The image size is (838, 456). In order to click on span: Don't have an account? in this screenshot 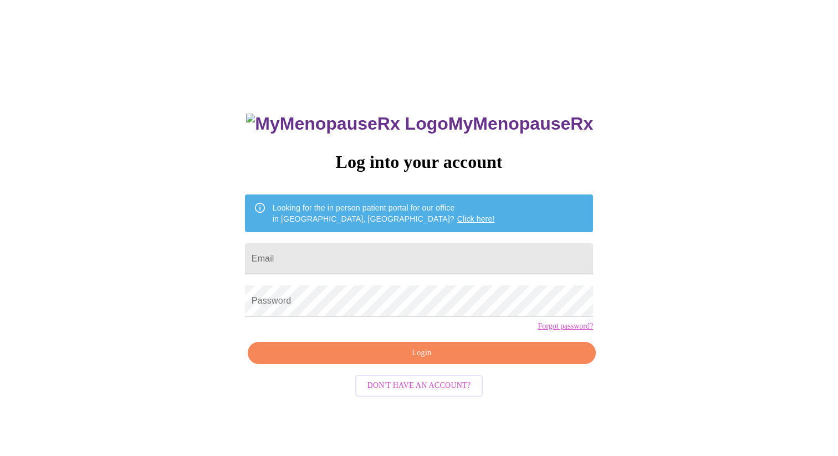, I will do `click(419, 386)`.